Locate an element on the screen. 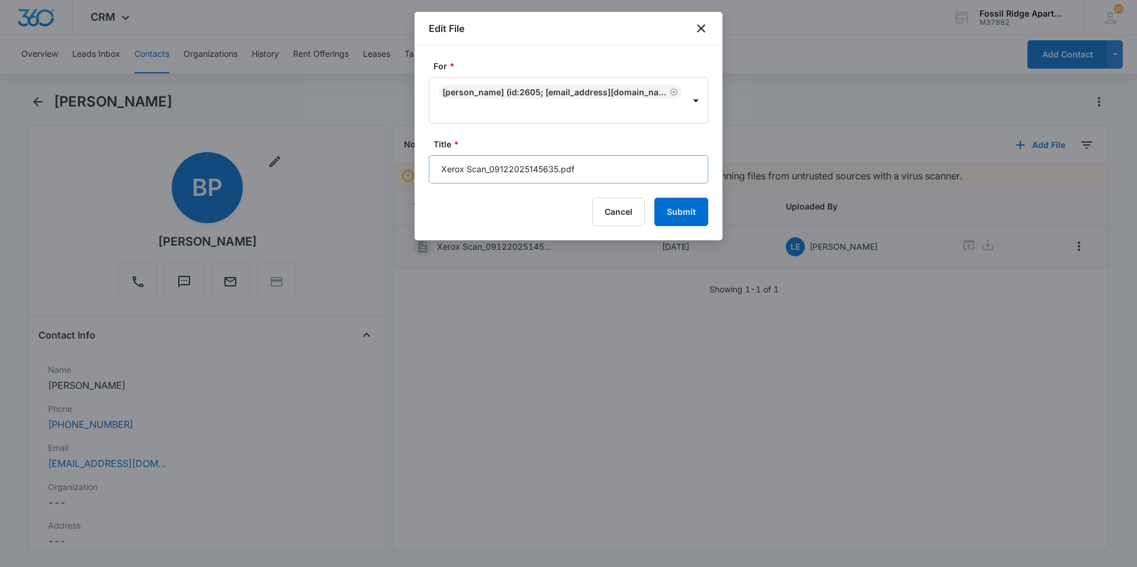  button: close is located at coordinates (701, 28).